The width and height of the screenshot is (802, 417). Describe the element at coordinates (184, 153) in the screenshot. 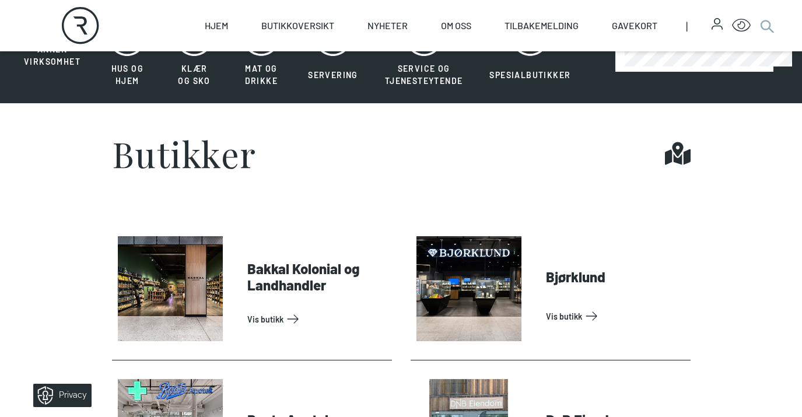

I see `h1: Butikker` at that location.